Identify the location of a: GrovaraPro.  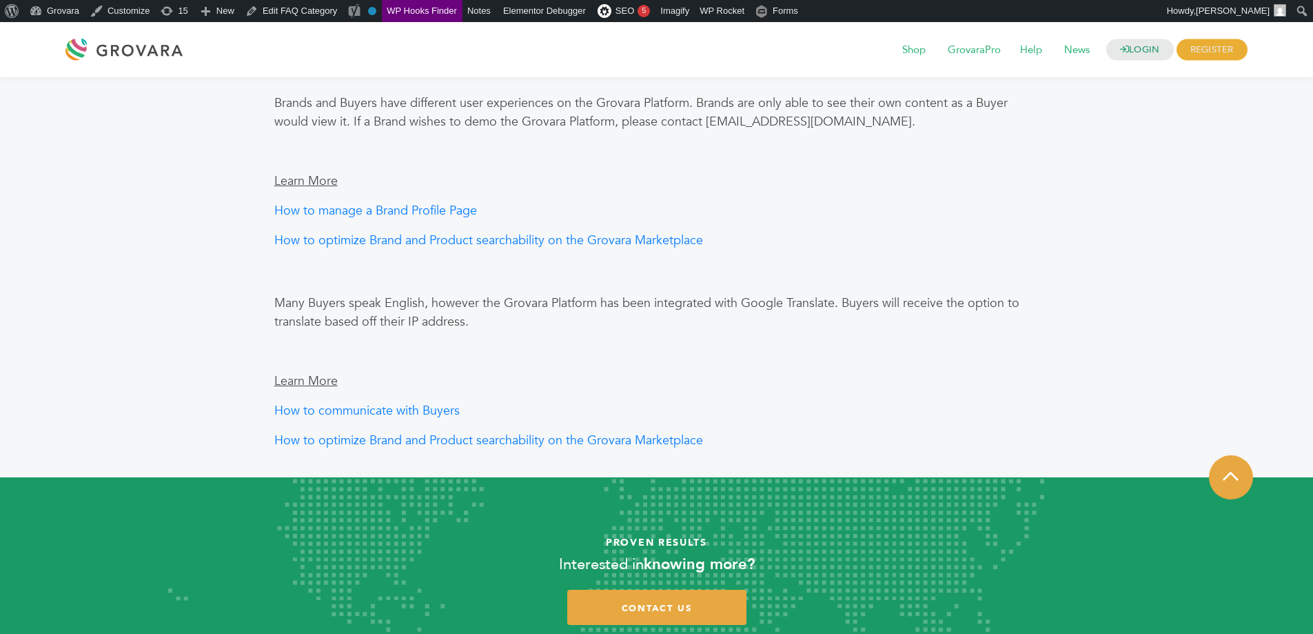
(974, 50).